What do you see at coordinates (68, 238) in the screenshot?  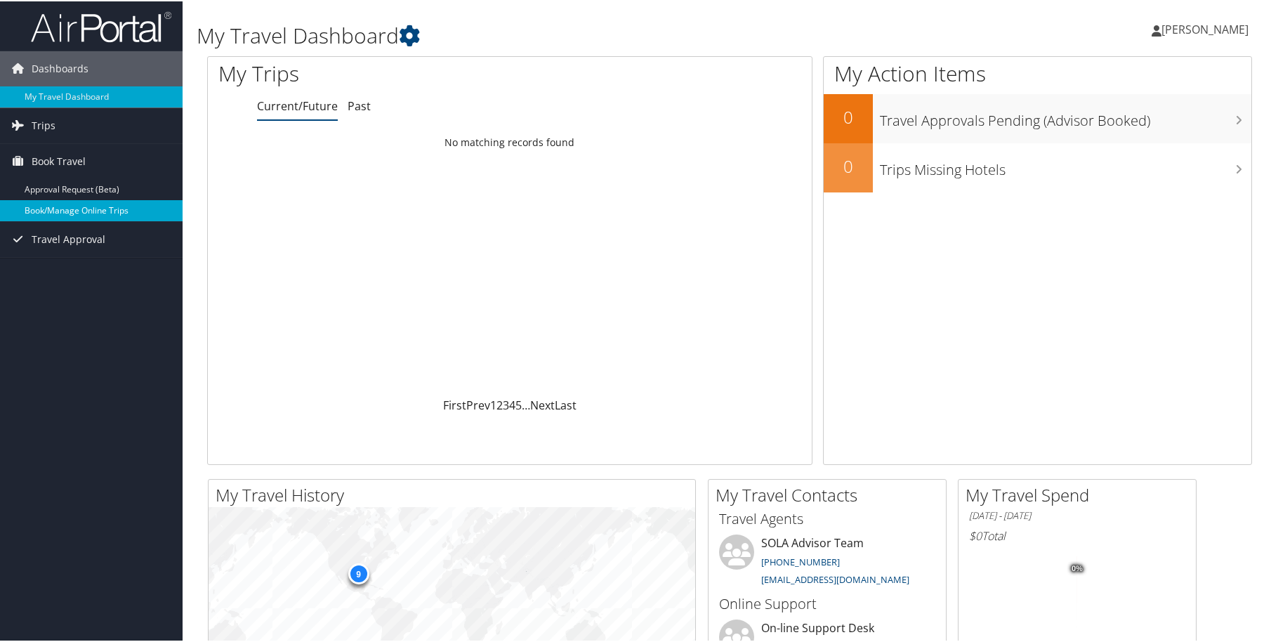 I see `span: Travel Approval` at bounding box center [68, 238].